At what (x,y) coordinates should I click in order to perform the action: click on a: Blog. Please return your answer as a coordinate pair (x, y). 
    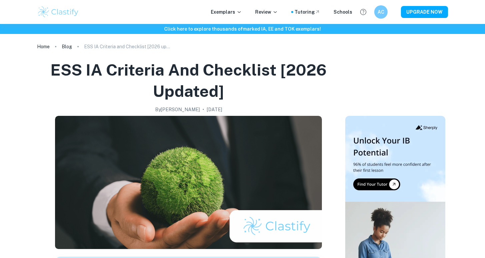
    Looking at the image, I should click on (67, 47).